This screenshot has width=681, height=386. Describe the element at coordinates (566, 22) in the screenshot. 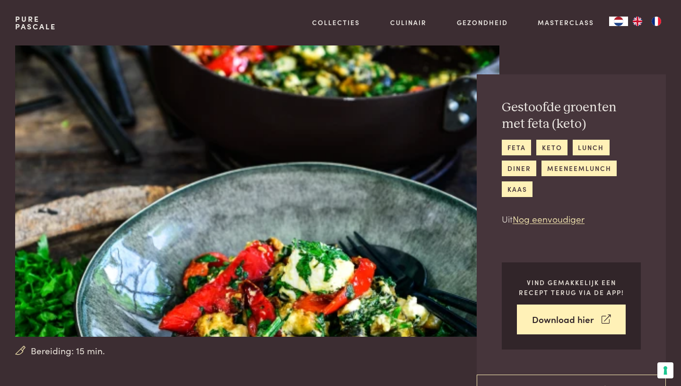

I see `a: Masterclass` at that location.